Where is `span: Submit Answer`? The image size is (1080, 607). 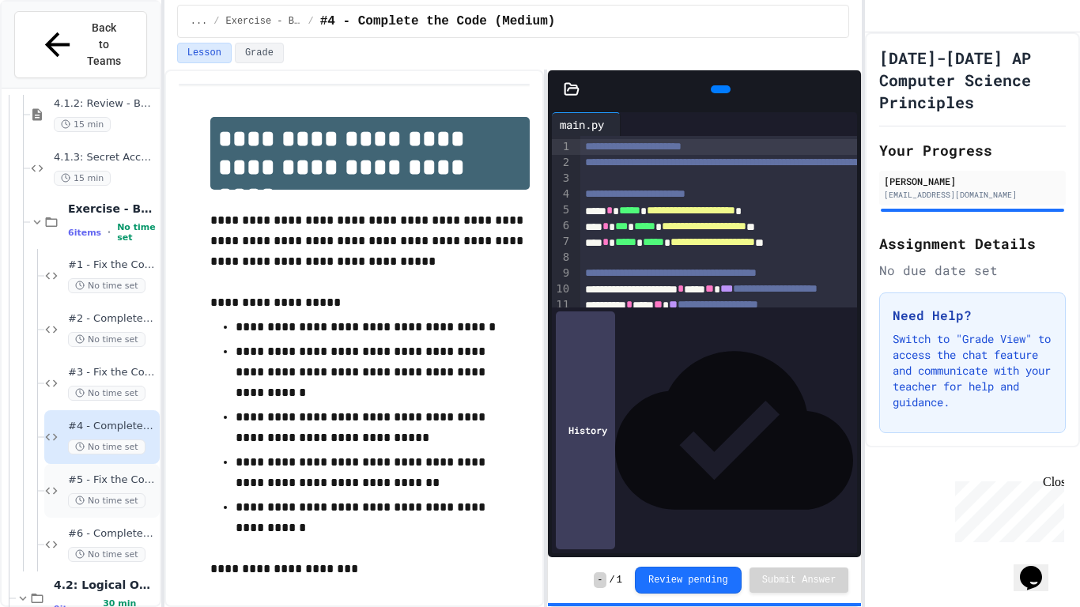
span: Submit Answer is located at coordinates (800, 580).